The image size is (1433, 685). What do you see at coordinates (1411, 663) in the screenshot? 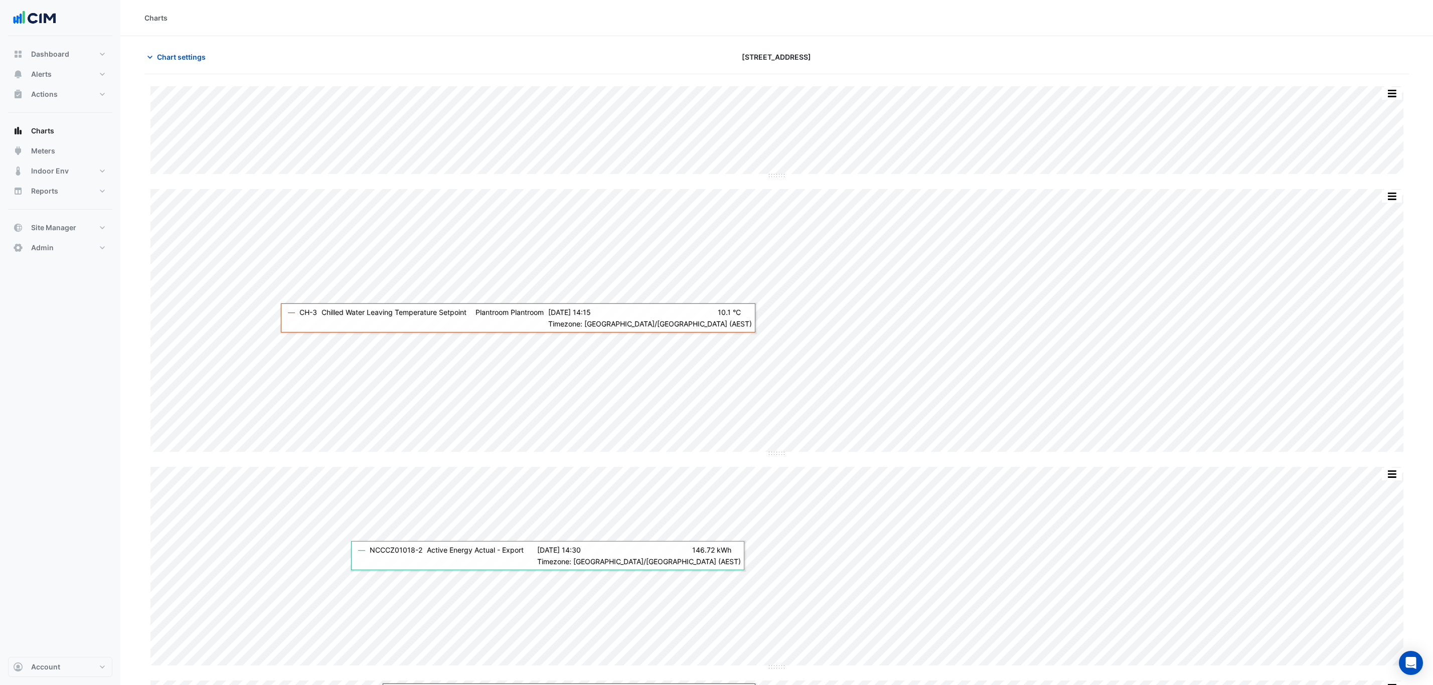
I see `div: Open Intercom Messenger` at bounding box center [1411, 663].